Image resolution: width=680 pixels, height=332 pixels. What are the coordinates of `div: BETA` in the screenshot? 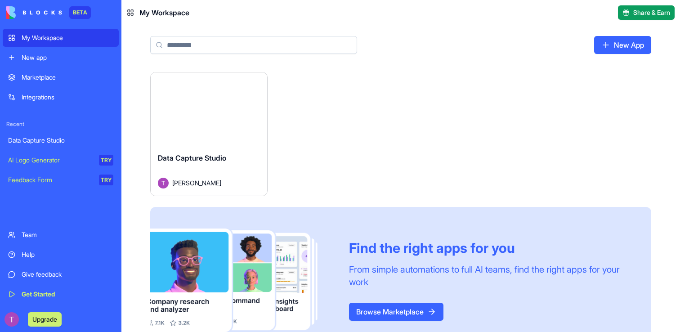 It's located at (80, 13).